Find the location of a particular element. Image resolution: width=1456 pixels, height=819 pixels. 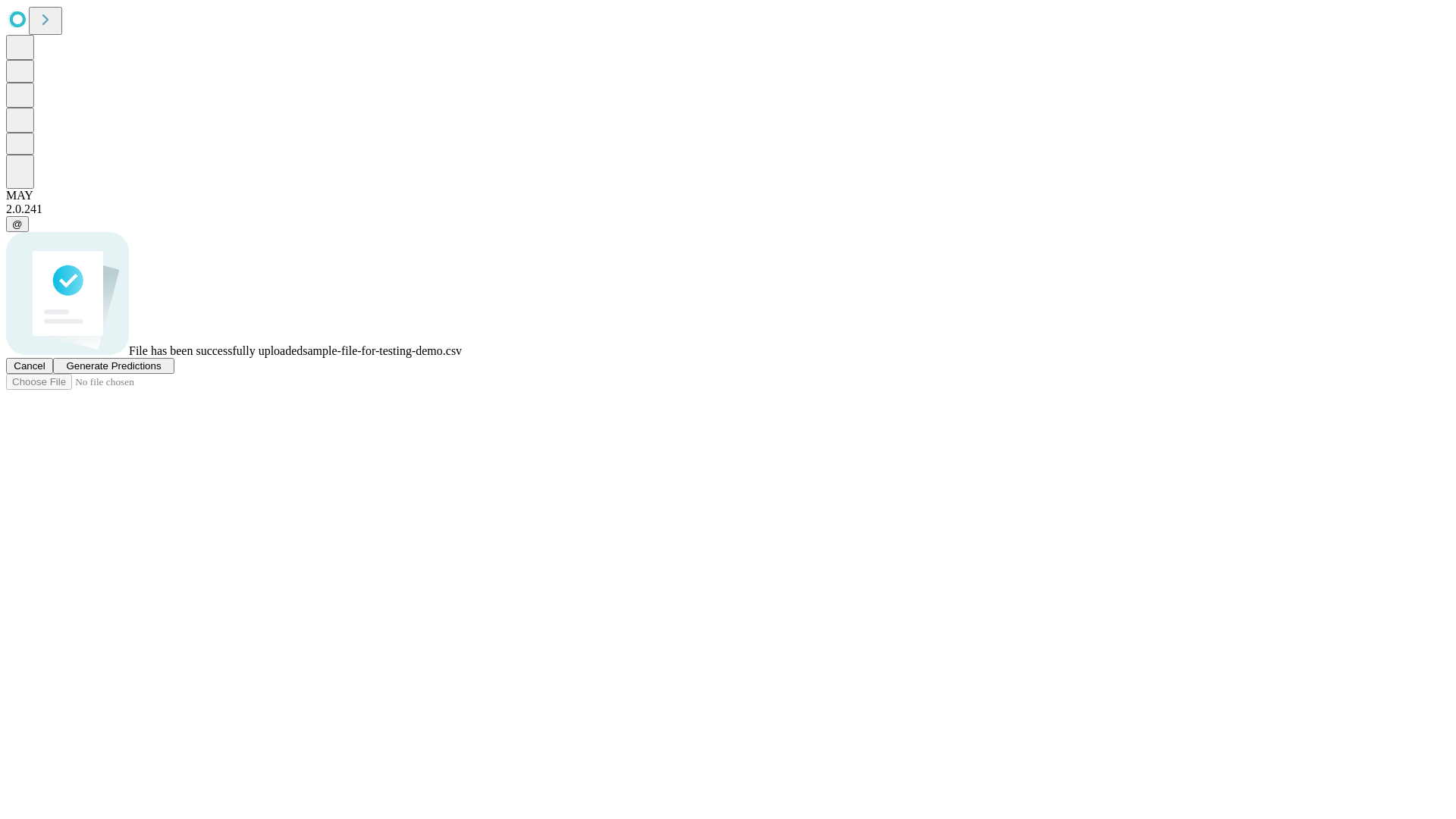

span: File has been successfully uploaded is located at coordinates (216, 350).